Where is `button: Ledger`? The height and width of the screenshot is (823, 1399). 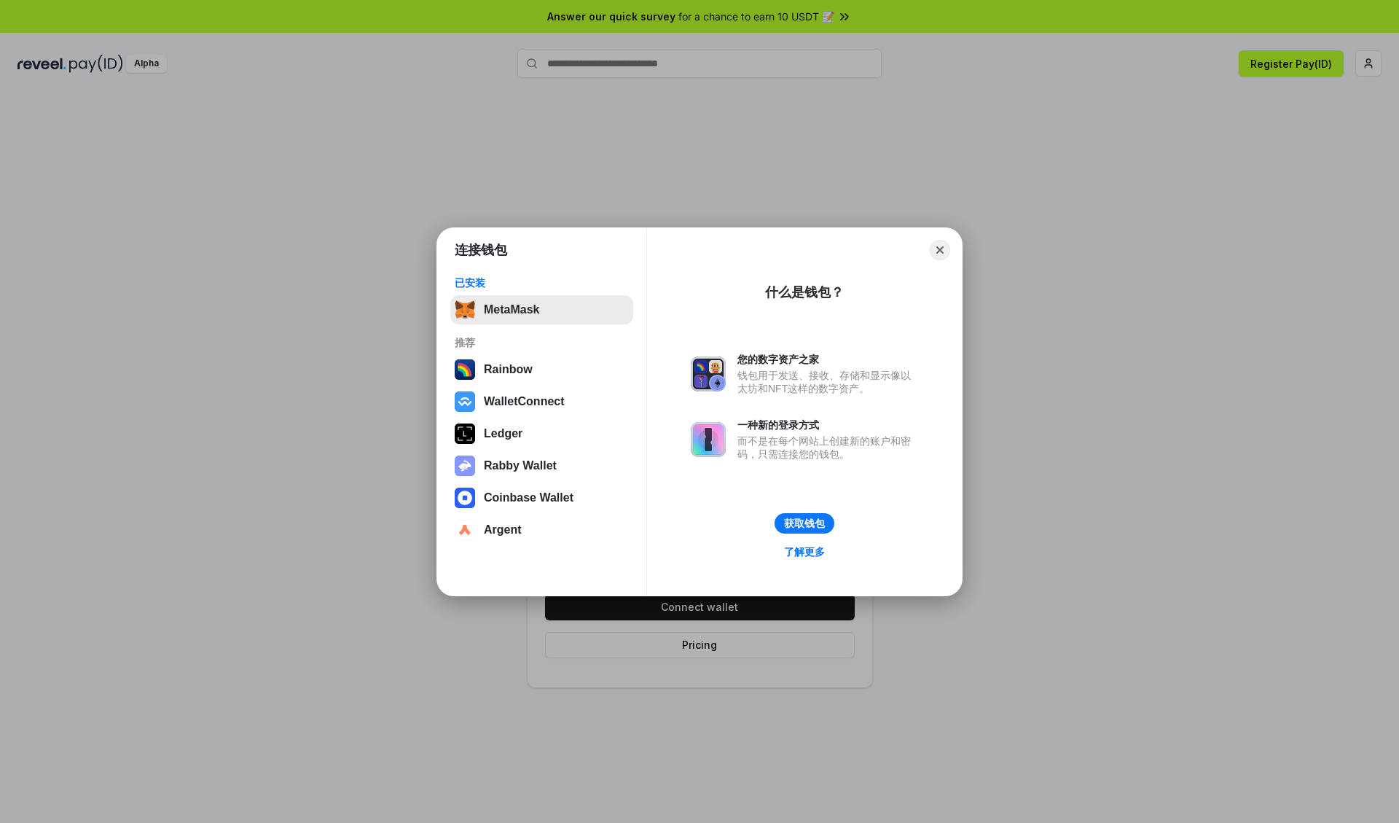 button: Ledger is located at coordinates (541, 433).